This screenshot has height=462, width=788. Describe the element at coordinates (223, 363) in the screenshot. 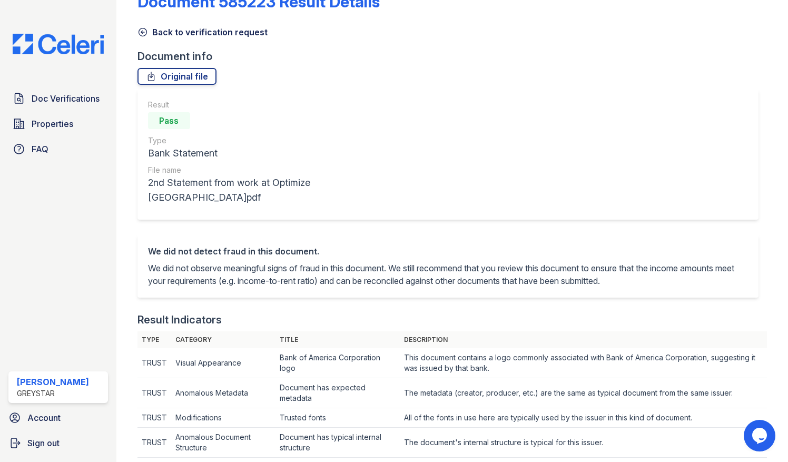

I see `td: Visual Appearance` at that location.